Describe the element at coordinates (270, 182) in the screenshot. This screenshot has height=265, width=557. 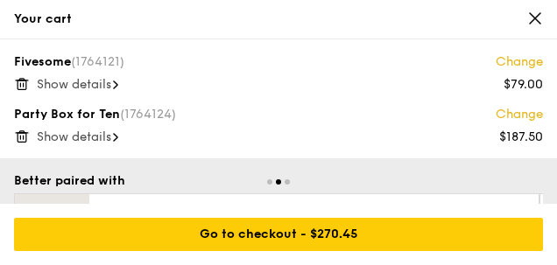
I see `span: Go to slide 1` at that location.